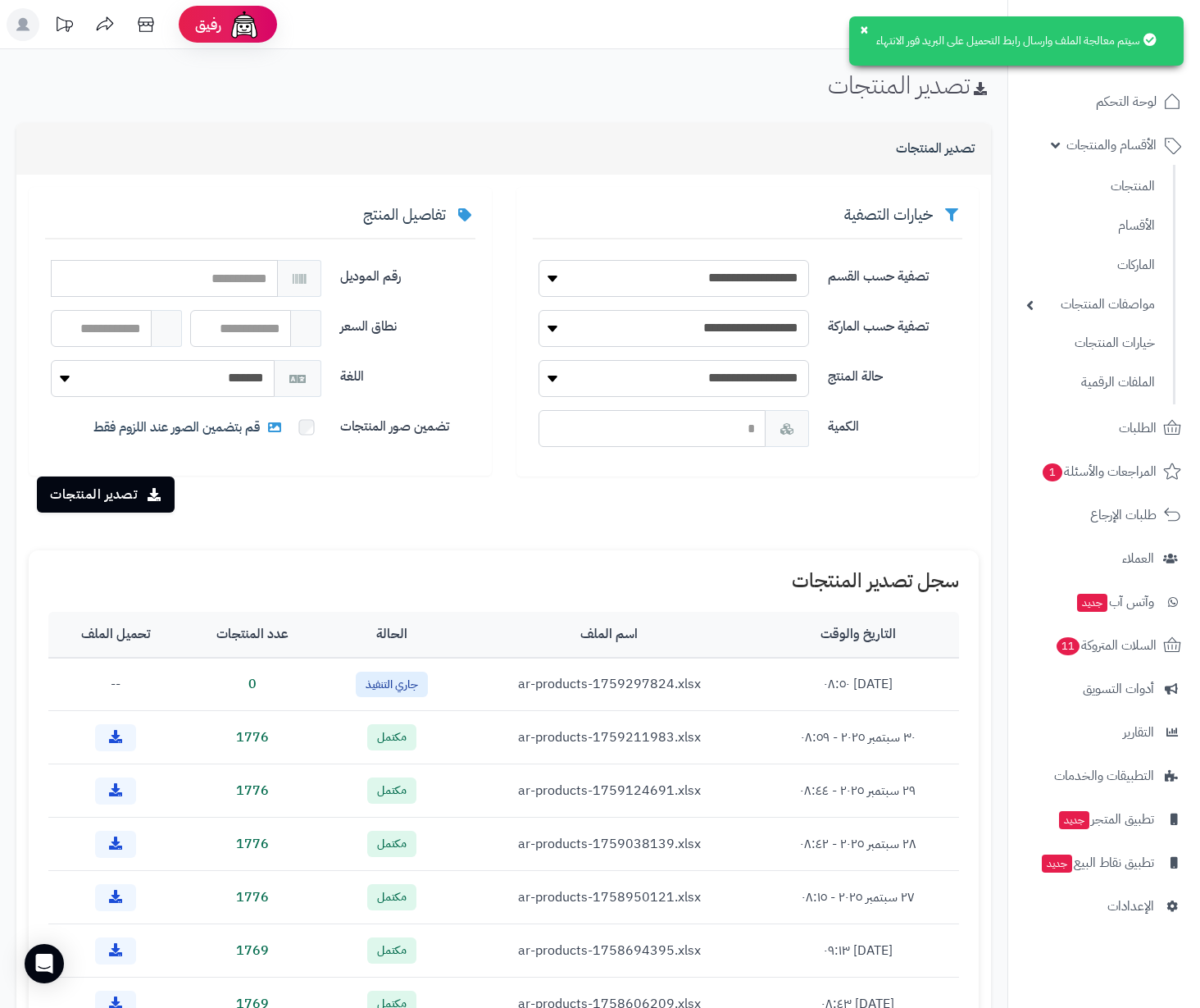 This screenshot has width=1200, height=1008. I want to click on a: مواصفات المنتجات, so click(1090, 305).